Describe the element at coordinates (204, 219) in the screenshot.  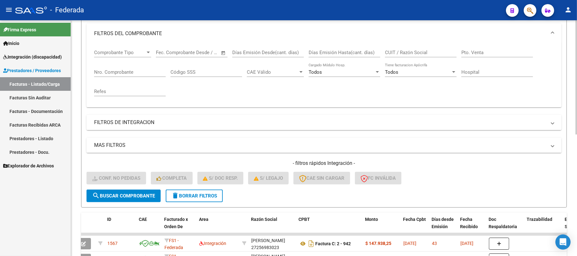
I see `span: Area` at that location.